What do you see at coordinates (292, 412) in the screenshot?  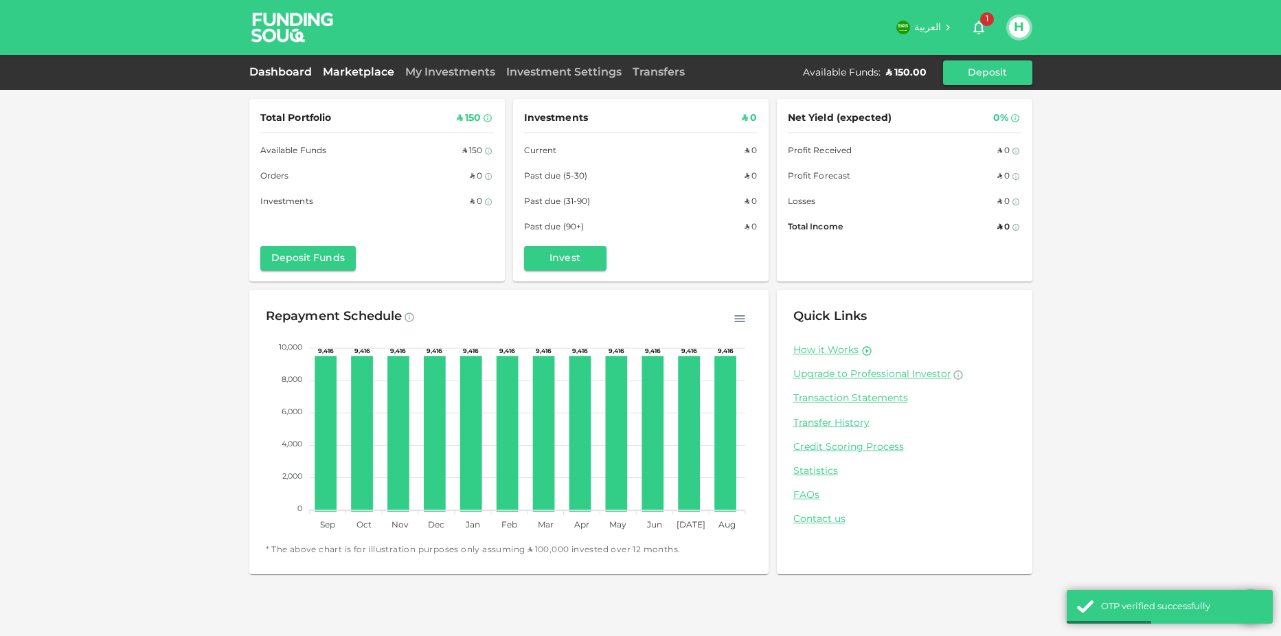 I see `tspan: 6,000` at bounding box center [292, 412].